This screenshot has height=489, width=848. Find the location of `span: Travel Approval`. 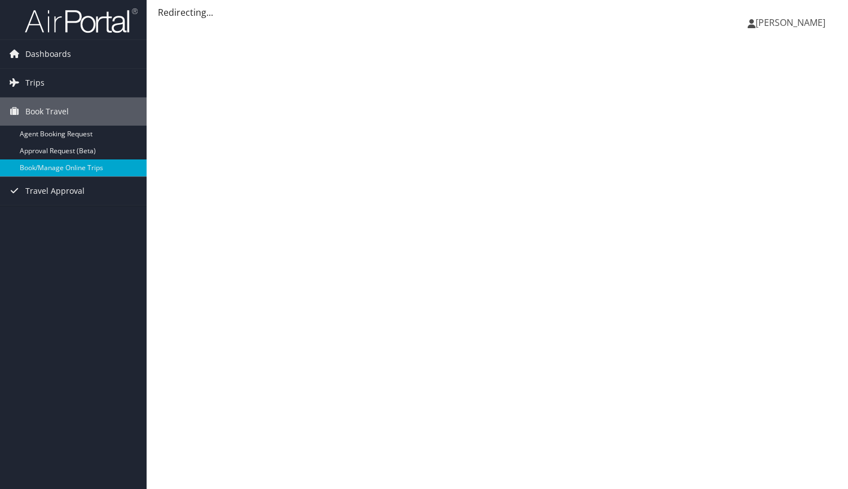

span: Travel Approval is located at coordinates (55, 191).